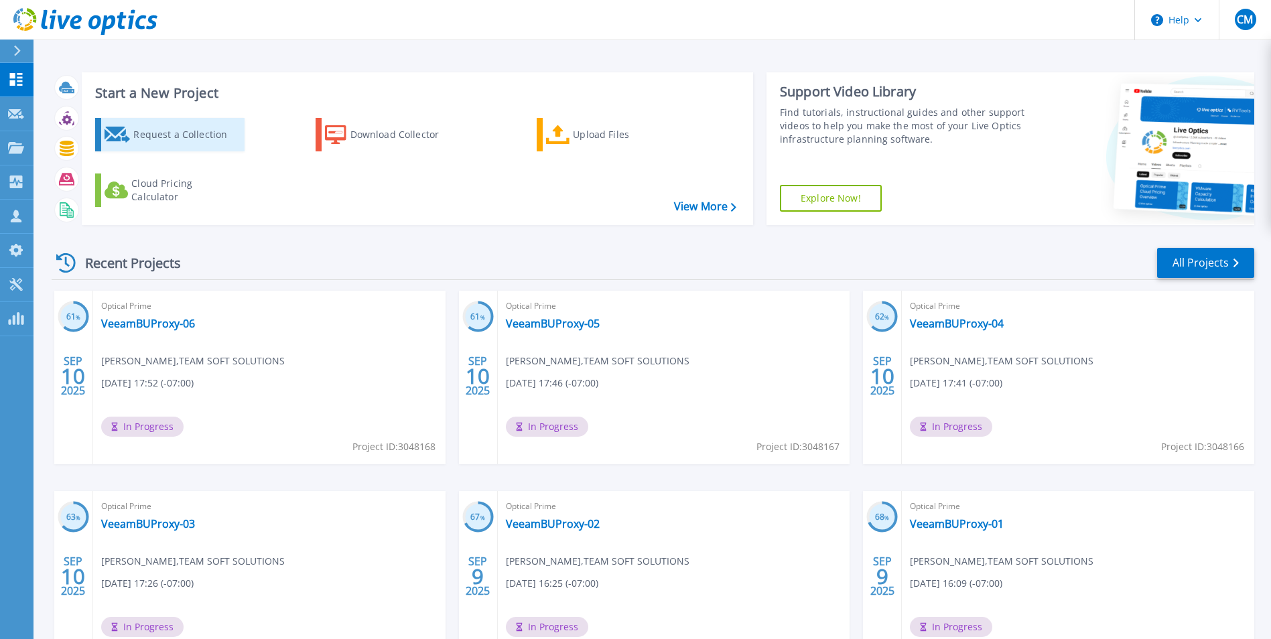 This screenshot has width=1271, height=639. I want to click on a: Upload Files, so click(611, 135).